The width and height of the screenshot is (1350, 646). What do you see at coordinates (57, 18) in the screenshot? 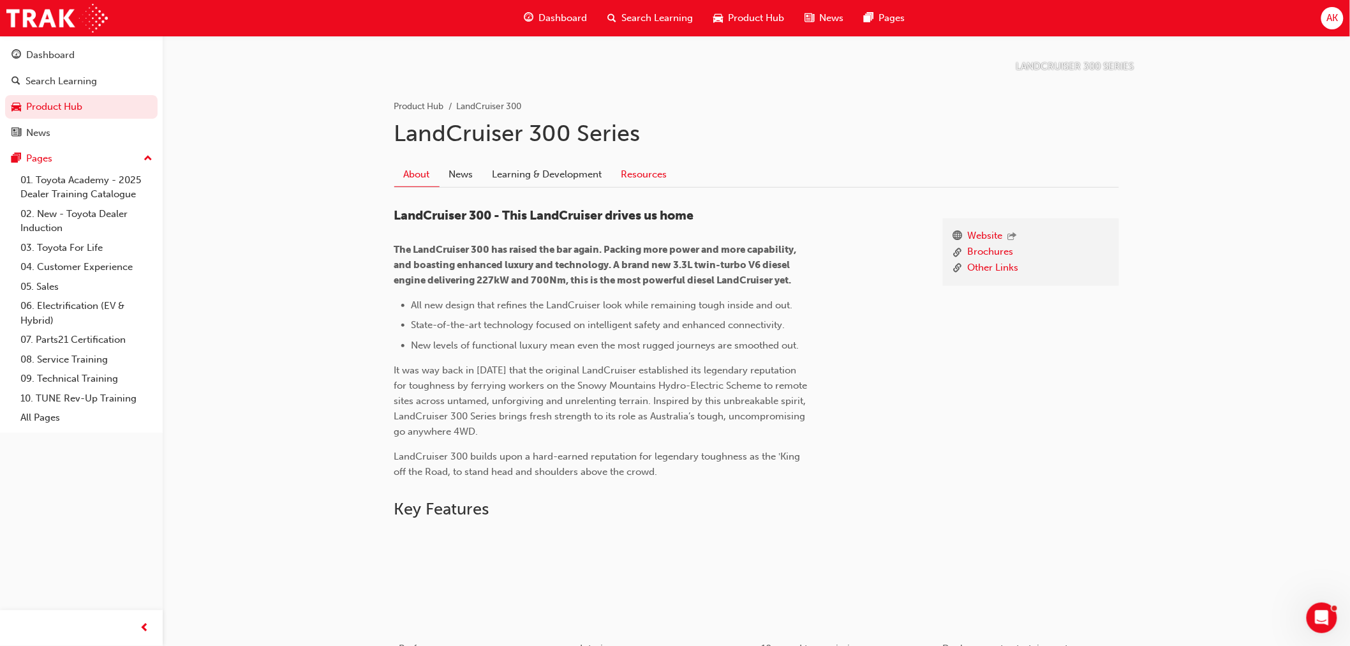
I see `img: Trak` at bounding box center [57, 18].